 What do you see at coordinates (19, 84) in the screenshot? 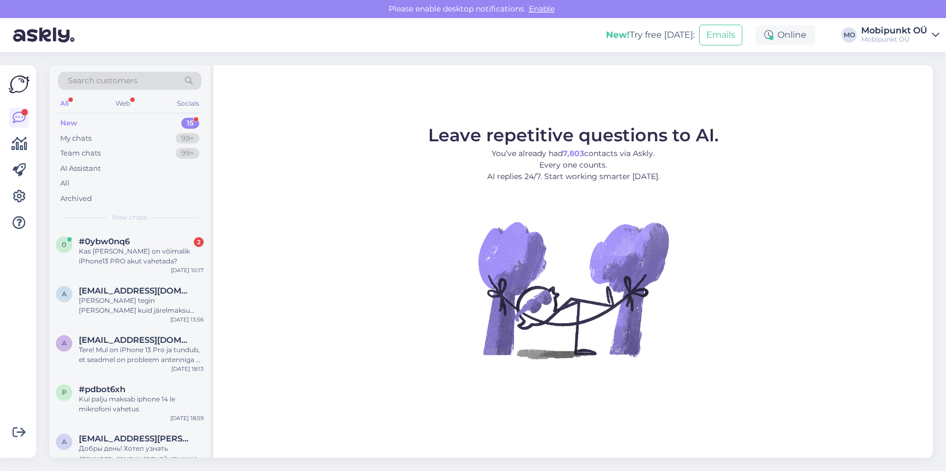
I see `img: Askly Logo` at bounding box center [19, 84].